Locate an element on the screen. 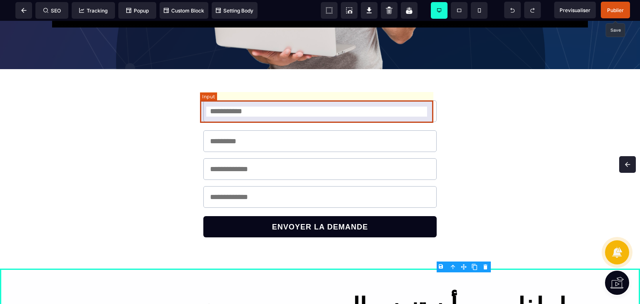  span: Custom Block is located at coordinates (184, 10).